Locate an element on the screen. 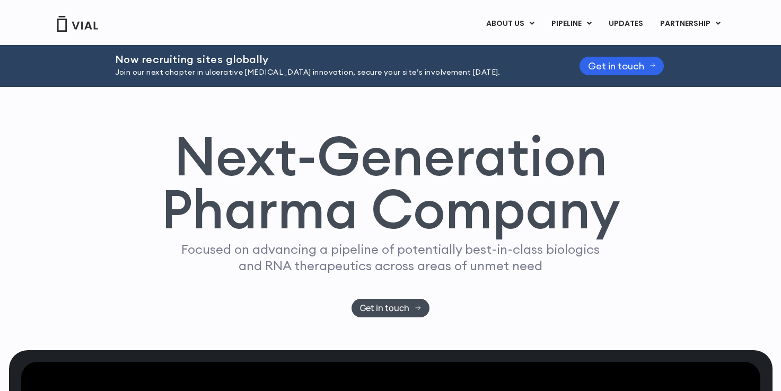 The width and height of the screenshot is (781, 391). img: Vial Logo is located at coordinates (77, 24).